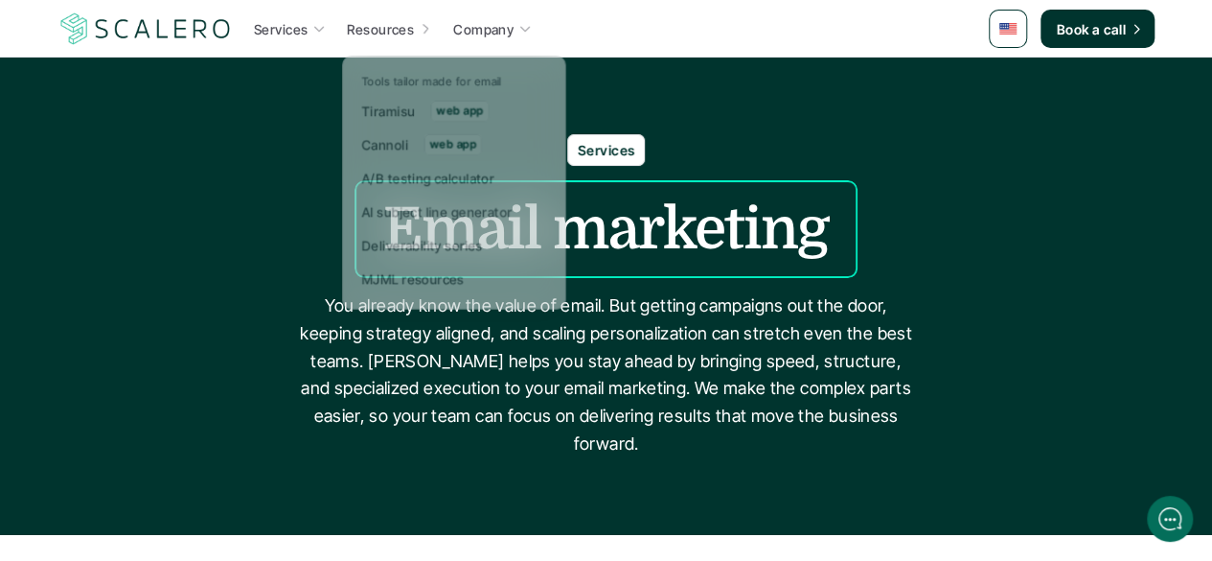 This screenshot has height=561, width=1212. What do you see at coordinates (201, 443) in the screenshot?
I see `span: We run on Gist` at bounding box center [201, 443].